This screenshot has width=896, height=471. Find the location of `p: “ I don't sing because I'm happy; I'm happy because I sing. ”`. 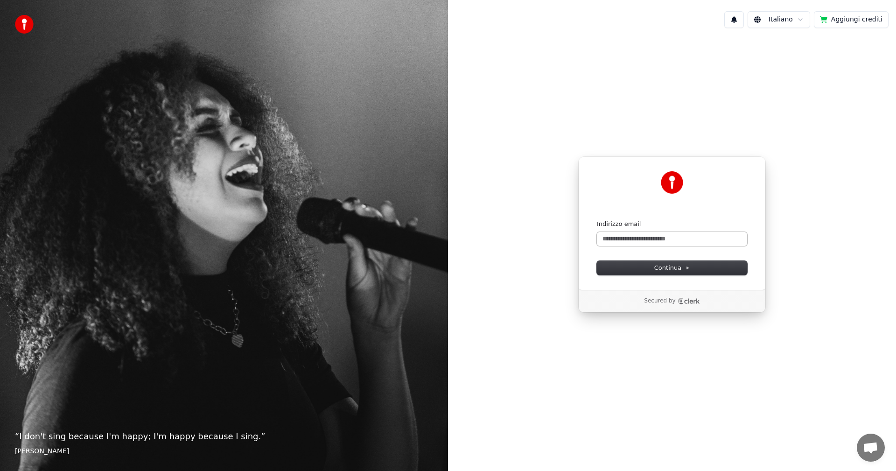

p: “ I don't sing because I'm happy; I'm happy because I sing. ” is located at coordinates (224, 436).